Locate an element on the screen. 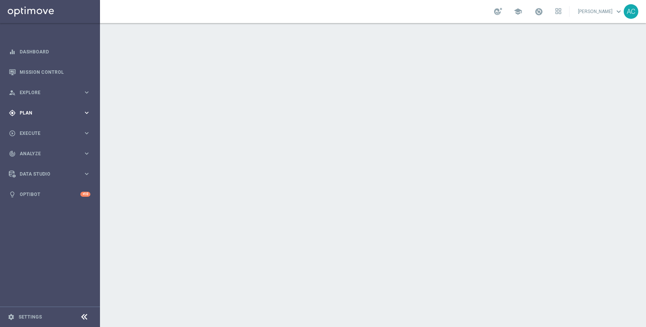 This screenshot has width=646, height=327. span: Explore is located at coordinates (51, 93).